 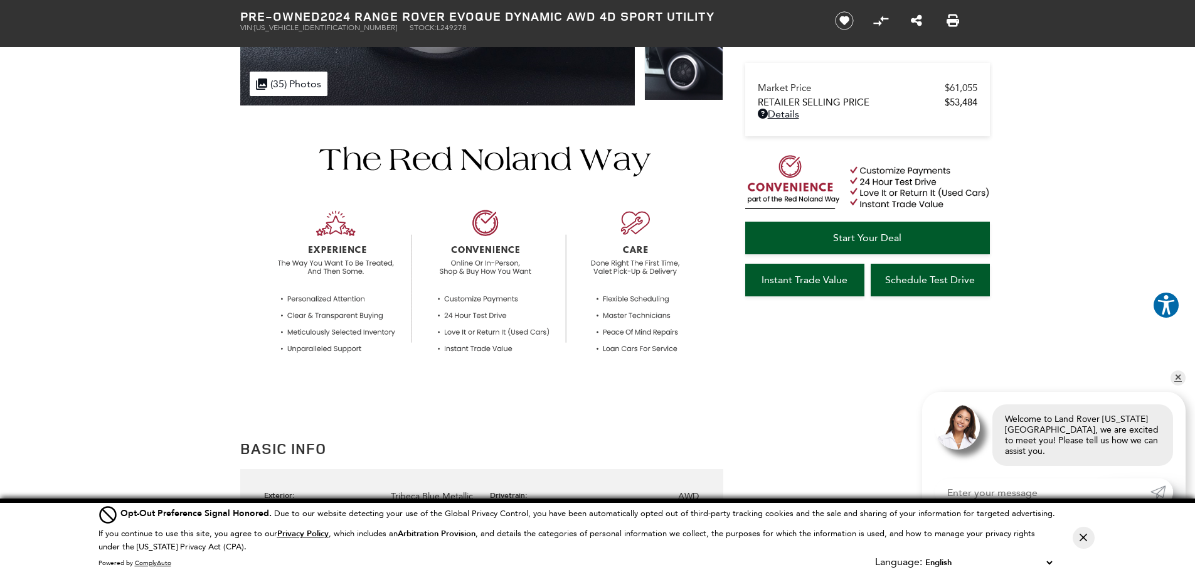 I want to click on select: Language Select, so click(x=989, y=562).